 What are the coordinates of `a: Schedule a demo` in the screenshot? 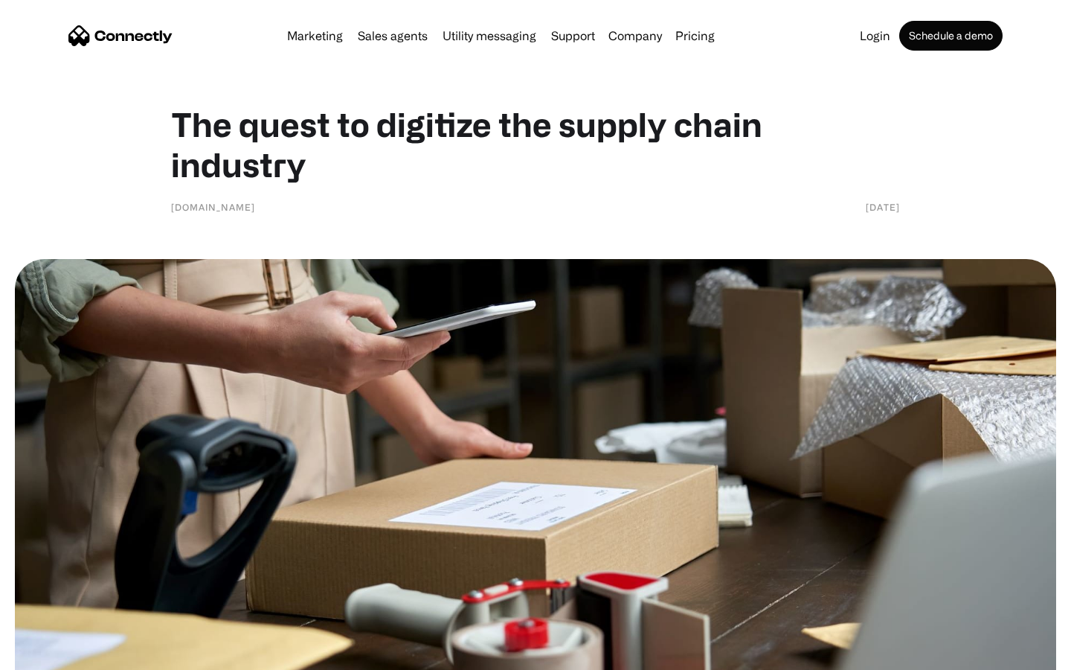 It's located at (951, 36).